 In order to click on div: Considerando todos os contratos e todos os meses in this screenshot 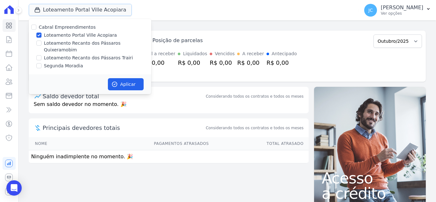, I will do `click(255, 96)`.